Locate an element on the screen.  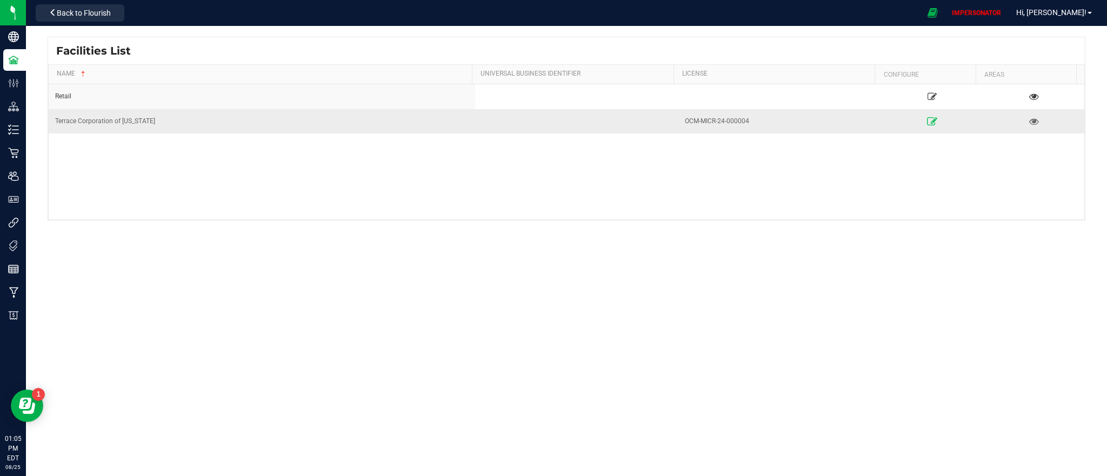
inline-svg: Integrations is located at coordinates (14, 223).